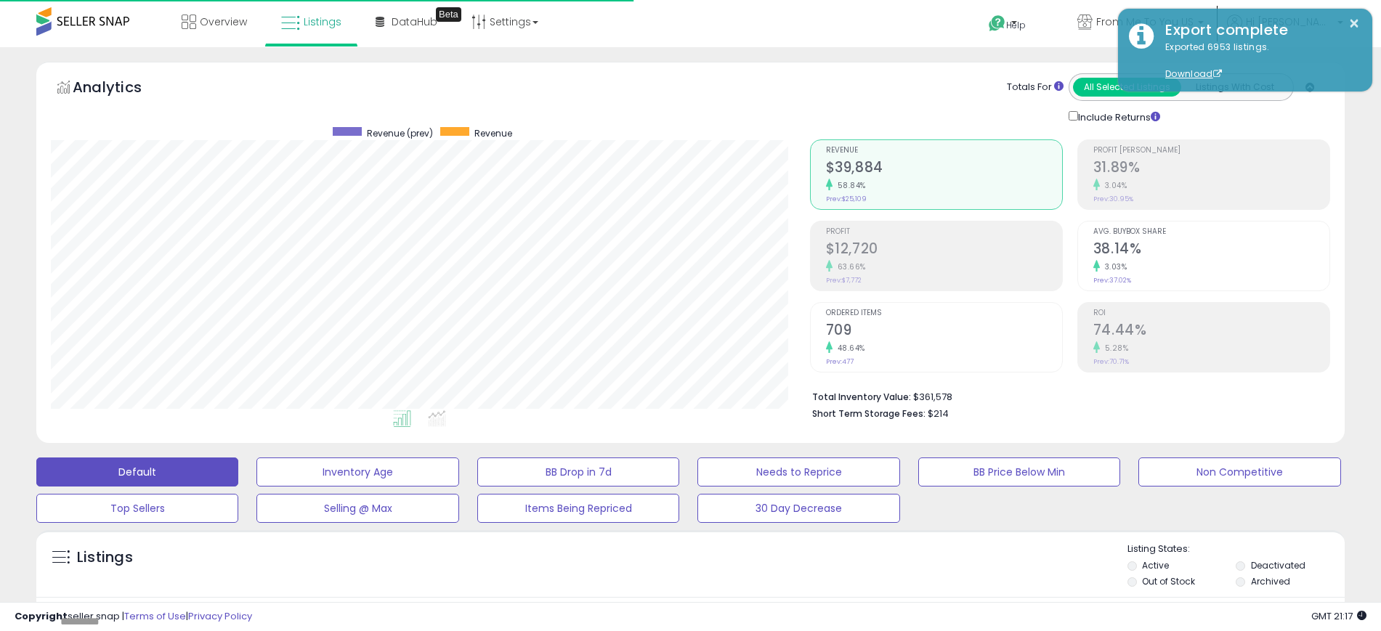 Image resolution: width=1381 pixels, height=631 pixels. I want to click on h2: 74.44%, so click(1211, 331).